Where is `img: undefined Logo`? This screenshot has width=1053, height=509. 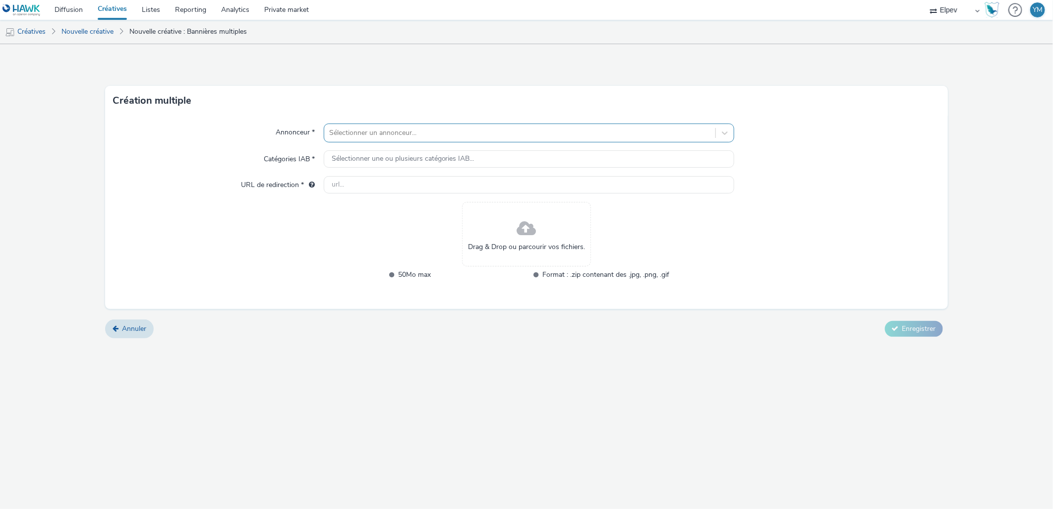
img: undefined Logo is located at coordinates (21, 10).